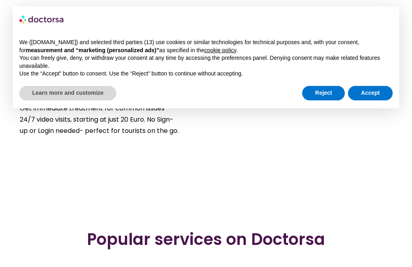  What do you see at coordinates (370, 93) in the screenshot?
I see `button: Accept` at bounding box center [370, 93].